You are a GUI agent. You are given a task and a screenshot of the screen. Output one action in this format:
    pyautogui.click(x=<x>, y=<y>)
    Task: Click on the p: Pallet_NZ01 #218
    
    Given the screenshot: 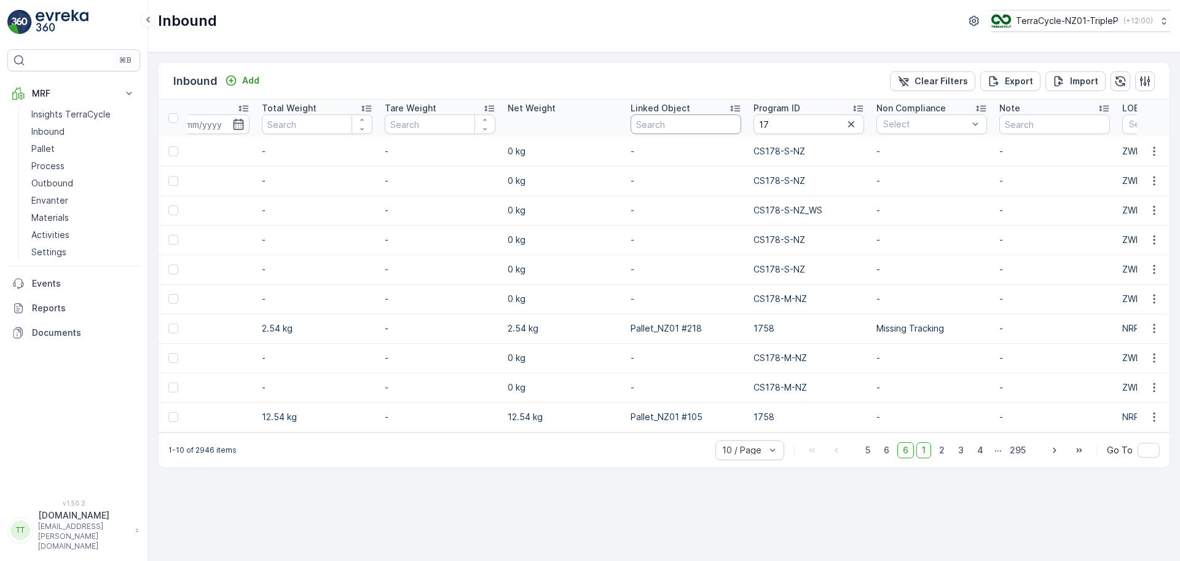 What is the action you would take?
    pyautogui.click(x=686, y=328)
    